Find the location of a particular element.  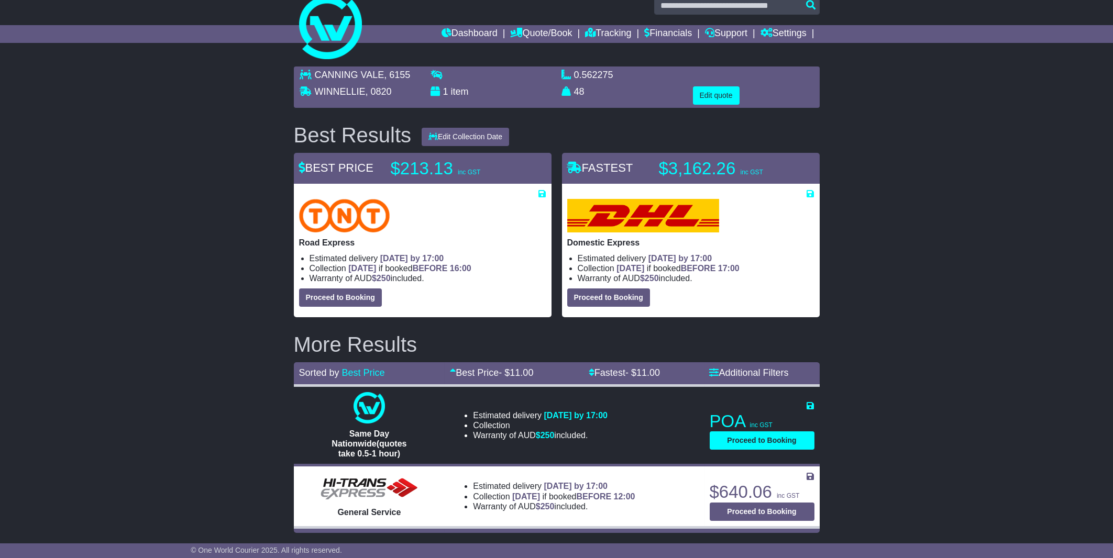

span: WINNELLIE is located at coordinates (340, 92).